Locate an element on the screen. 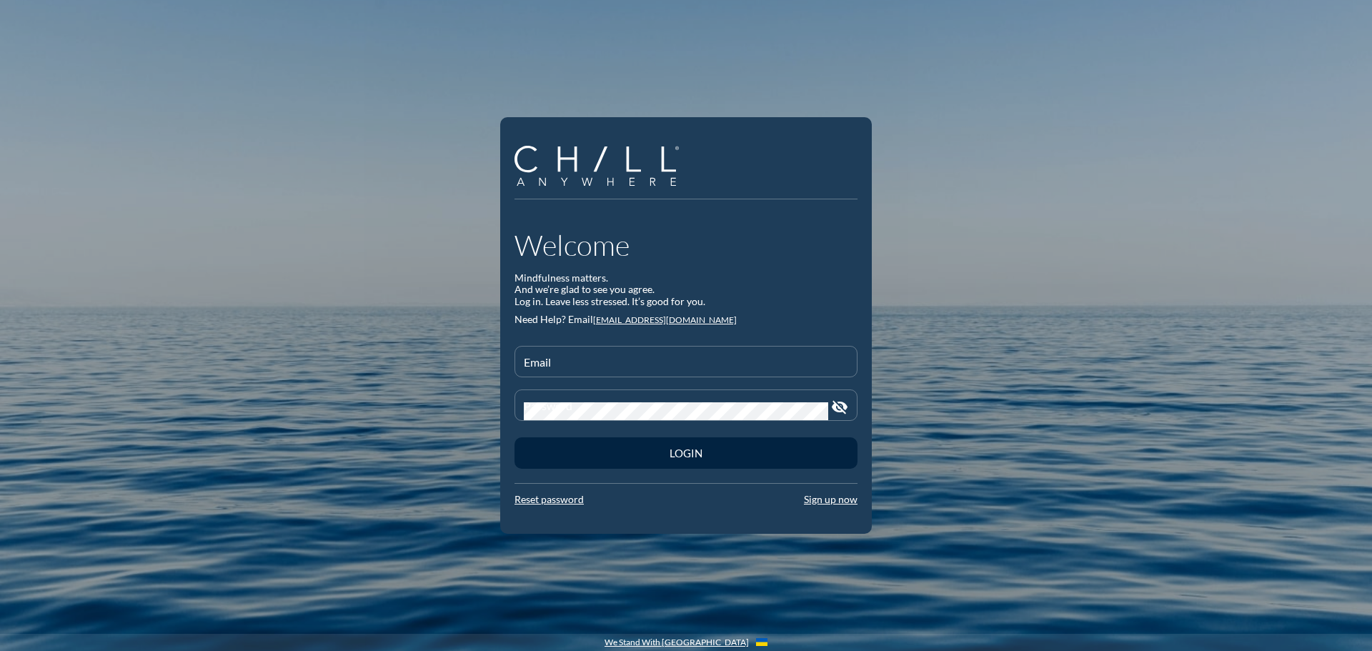 This screenshot has height=651, width=1372. div: Login is located at coordinates (686, 453).